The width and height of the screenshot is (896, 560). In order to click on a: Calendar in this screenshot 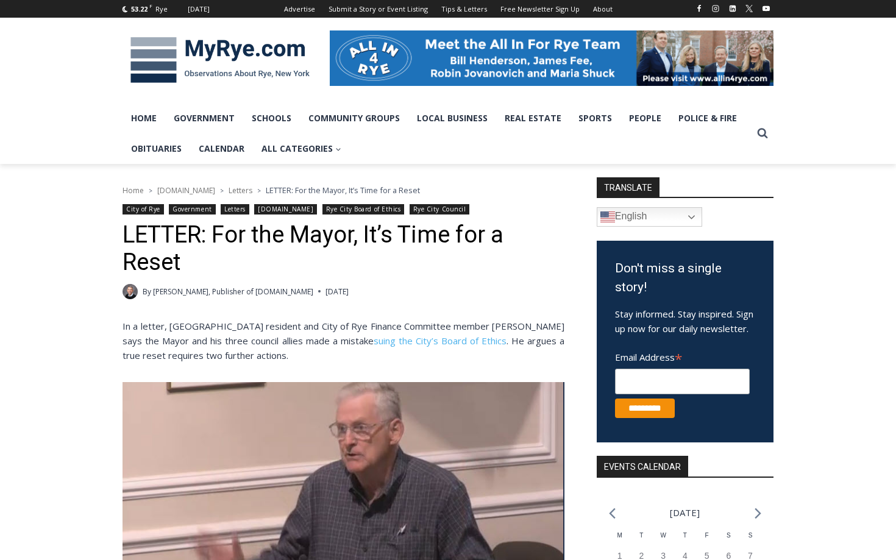, I will do `click(221, 149)`.